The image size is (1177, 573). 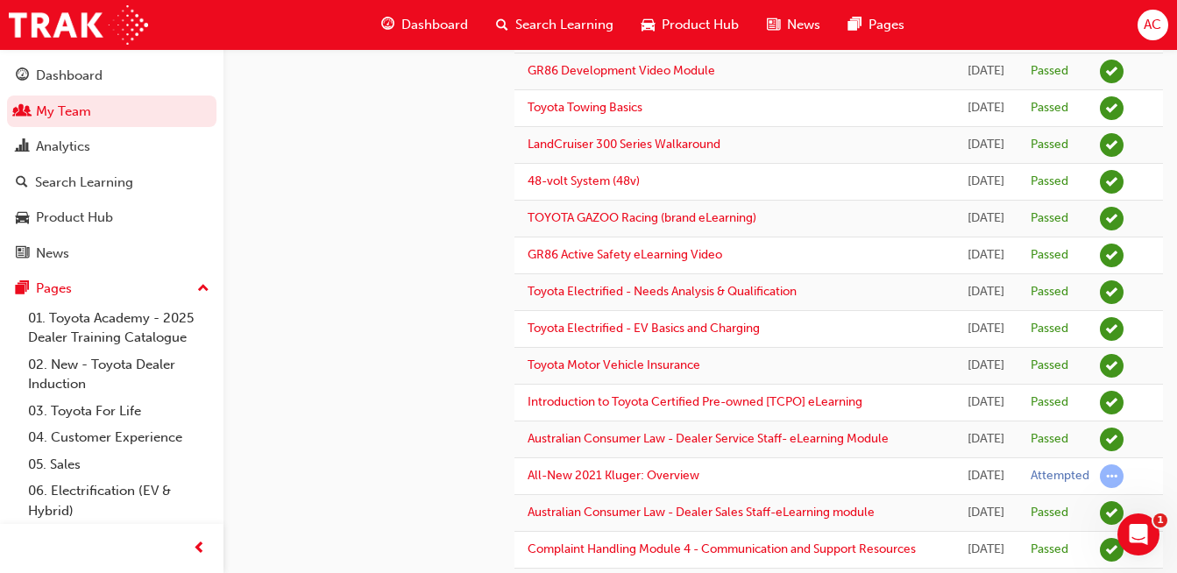 I want to click on span: learningRecordVerb_ATTEMPT-icon, so click(x=1112, y=476).